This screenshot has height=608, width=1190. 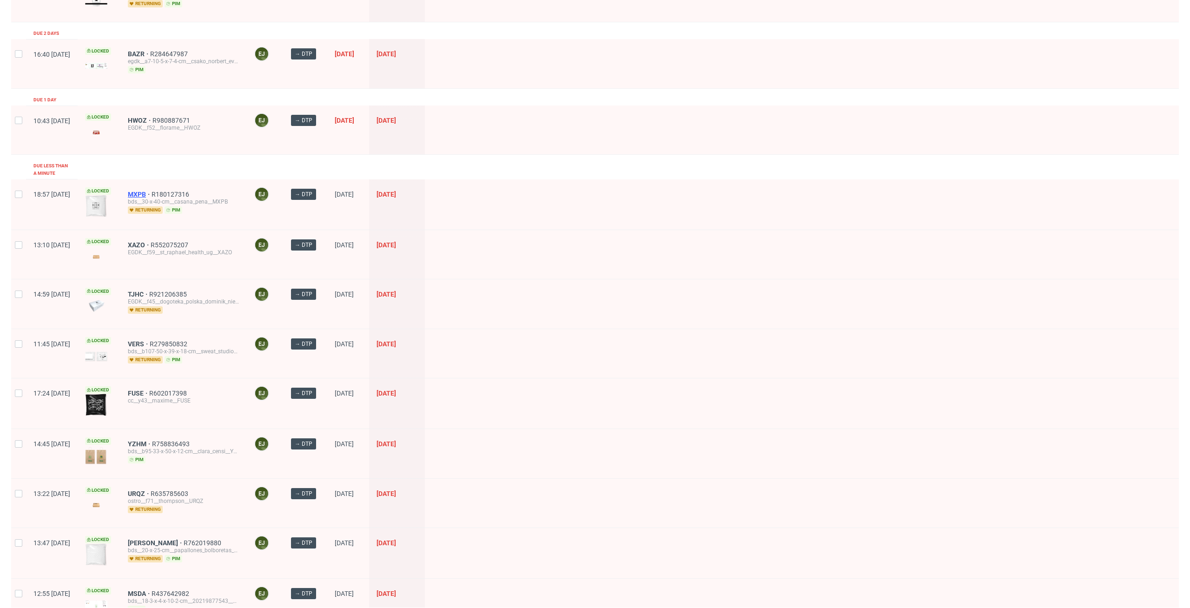 What do you see at coordinates (96, 306) in the screenshot?
I see `img: data` at bounding box center [96, 306].